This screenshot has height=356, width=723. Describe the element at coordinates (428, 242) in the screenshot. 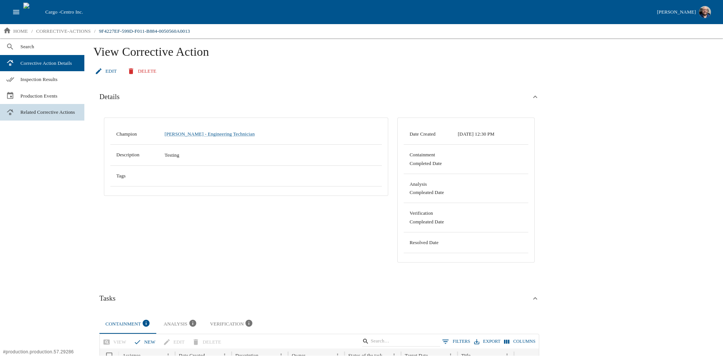

I see `td: Resolved Date` at that location.